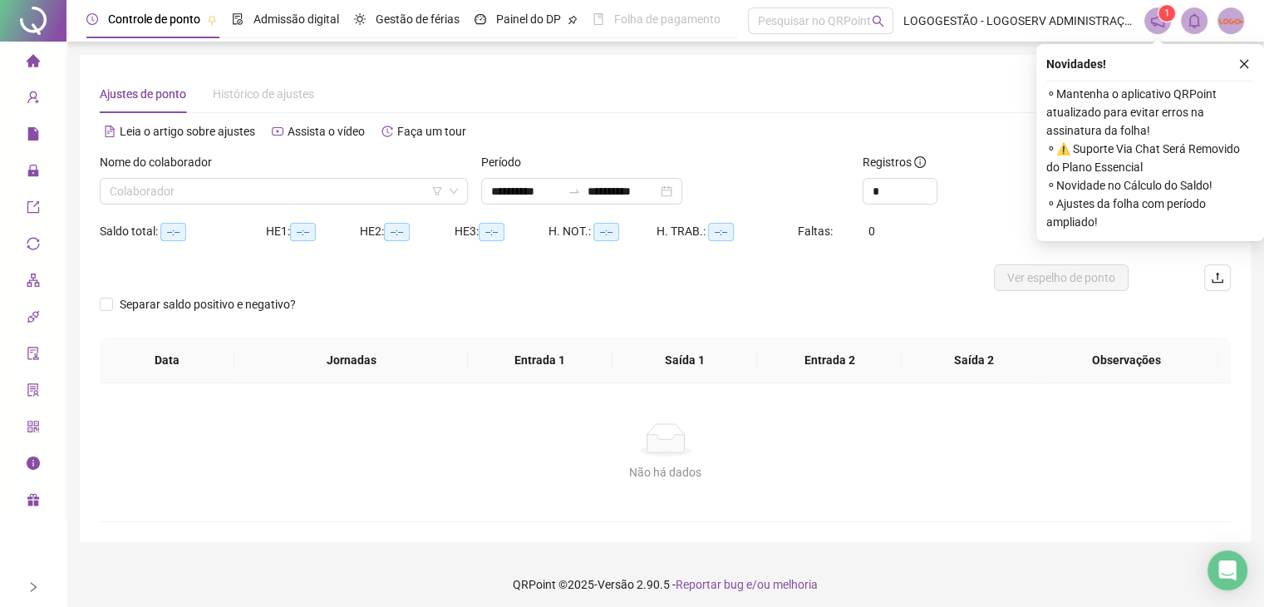  Describe the element at coordinates (187, 131) in the screenshot. I see `span: Leia o artigo sobre ajustes` at that location.